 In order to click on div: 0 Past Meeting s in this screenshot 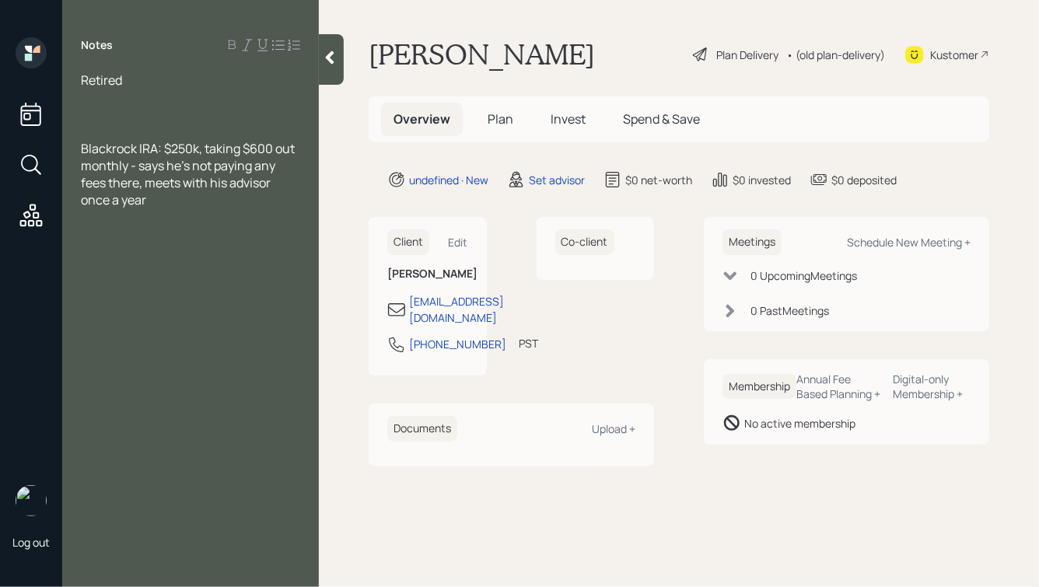, I will do `click(789, 310)`.